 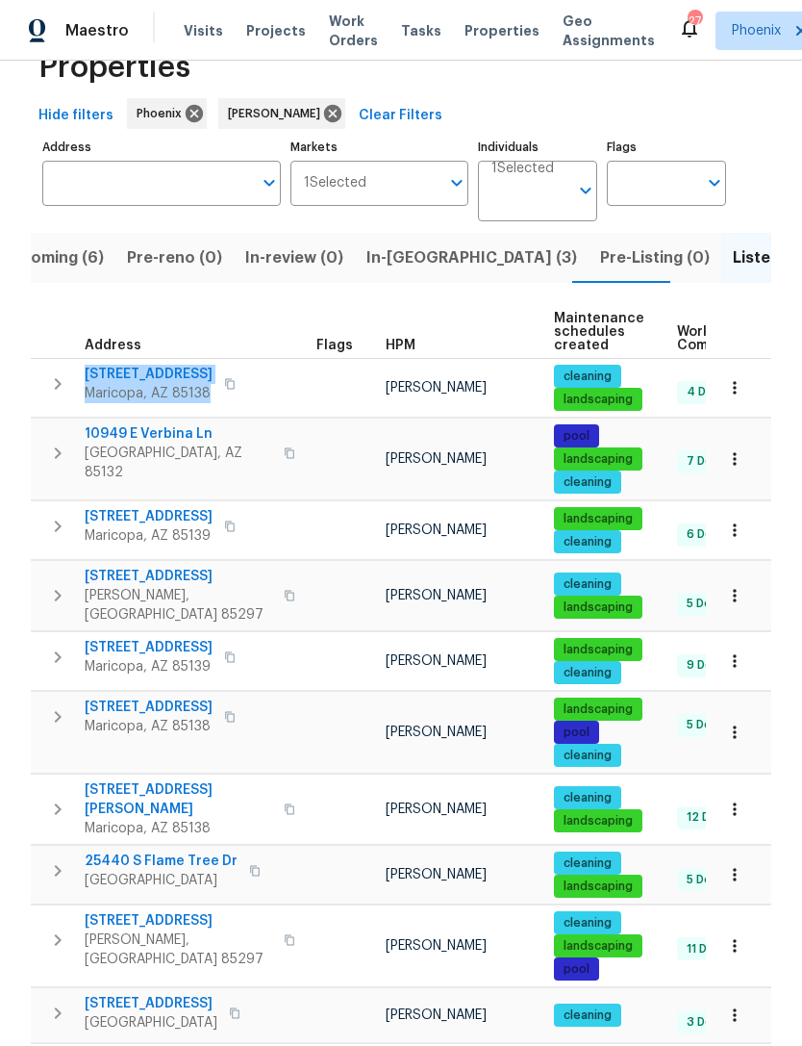 What do you see at coordinates (421, 31) in the screenshot?
I see `span: Tasks` at bounding box center [421, 31].